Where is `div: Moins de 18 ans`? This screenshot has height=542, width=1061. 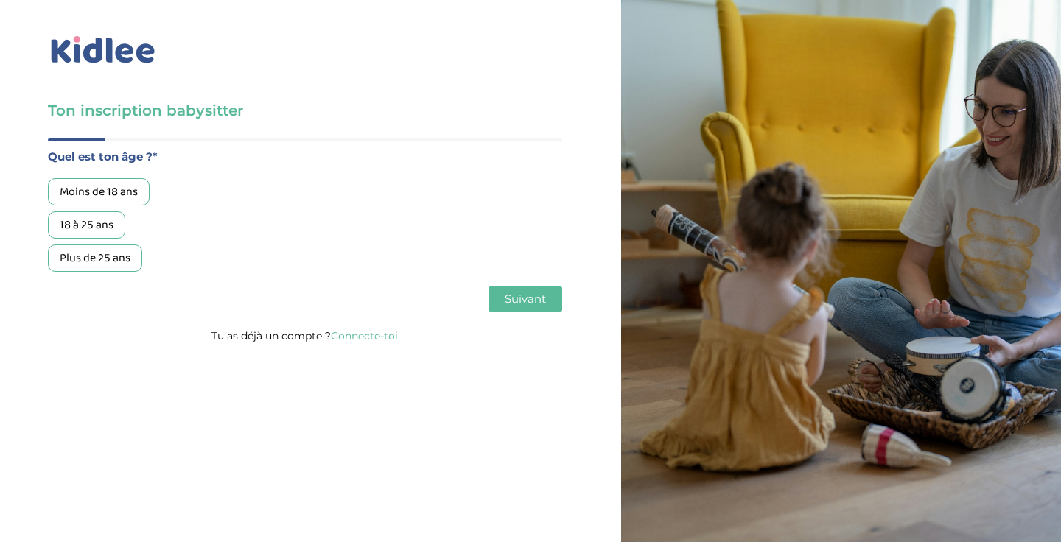
div: Moins de 18 ans is located at coordinates (99, 192).